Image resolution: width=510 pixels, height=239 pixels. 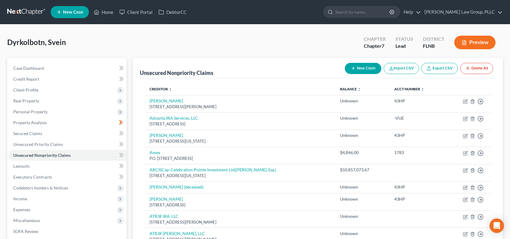 What do you see at coordinates (68, 144) in the screenshot?
I see `a: Unsecured Priority Claims` at bounding box center [68, 144].